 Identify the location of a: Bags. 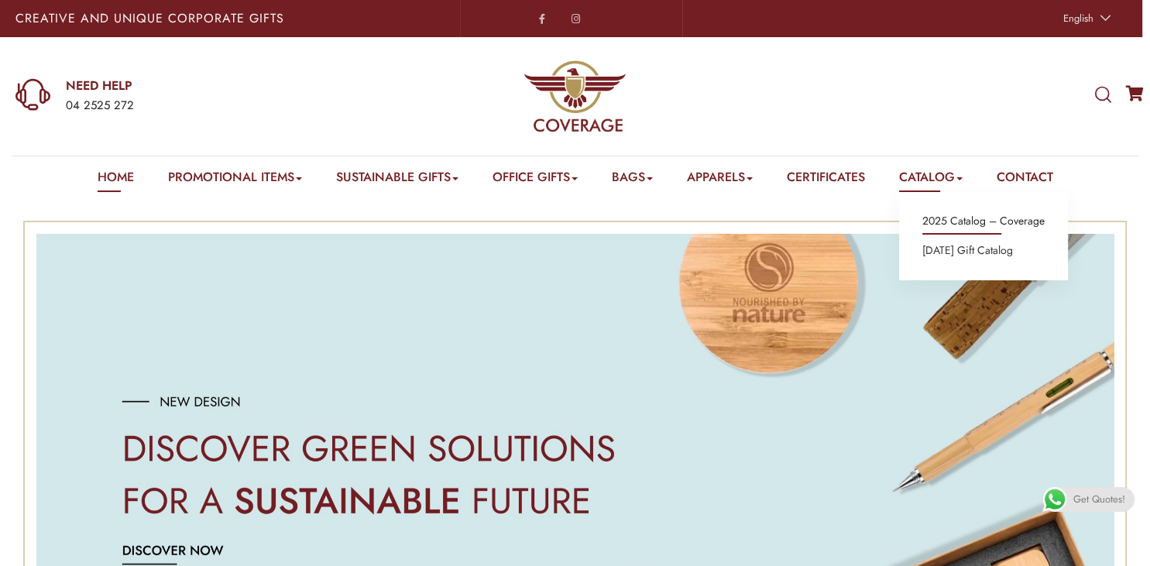
(632, 180).